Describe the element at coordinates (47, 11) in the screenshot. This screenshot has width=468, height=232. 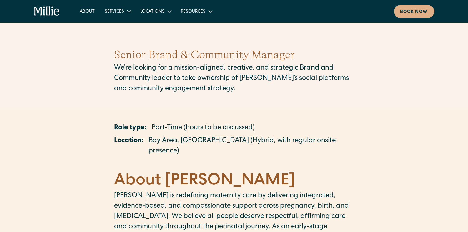
I see `a: home` at that location.